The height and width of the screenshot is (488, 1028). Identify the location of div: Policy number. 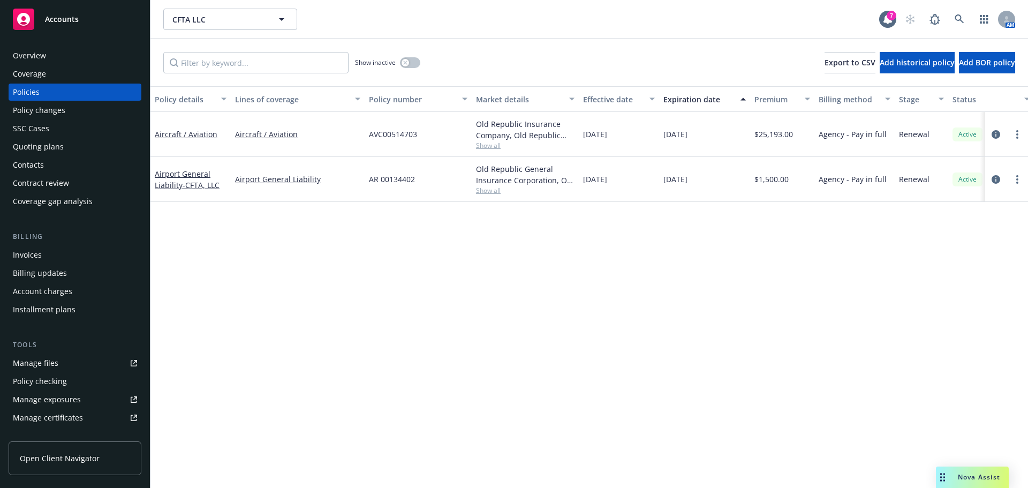
(412, 99).